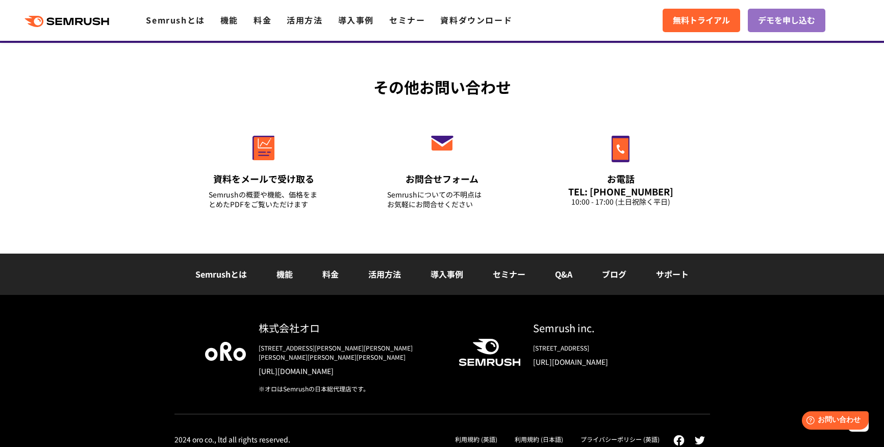  I want to click on a: ブログ, so click(614, 274).